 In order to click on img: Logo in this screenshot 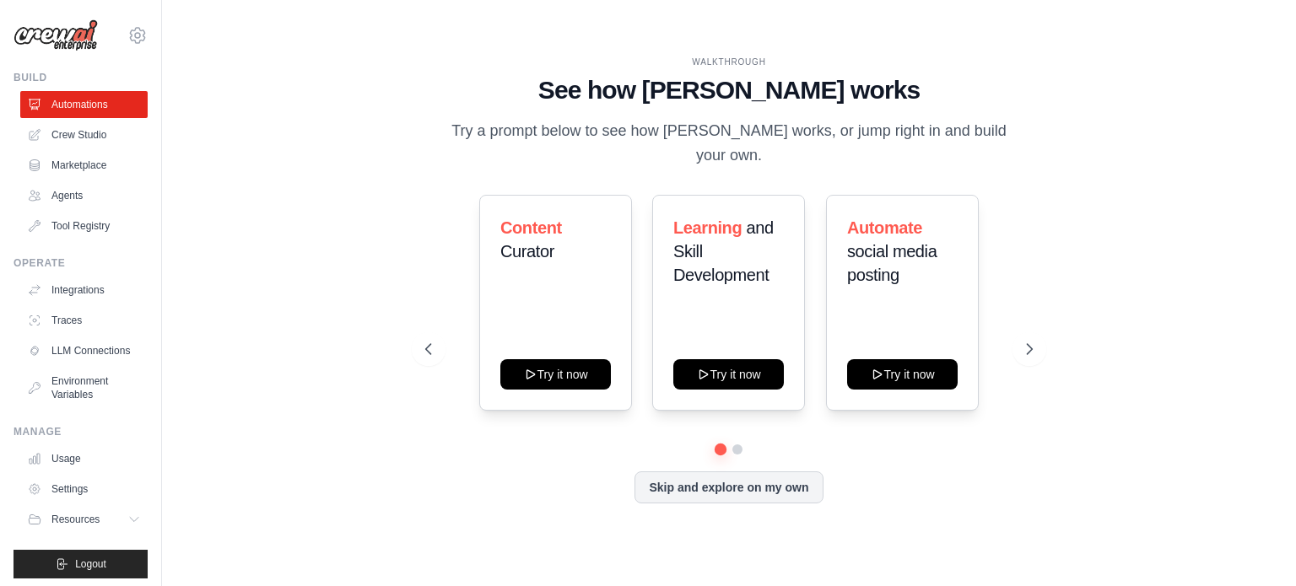, I will do `click(56, 35)`.